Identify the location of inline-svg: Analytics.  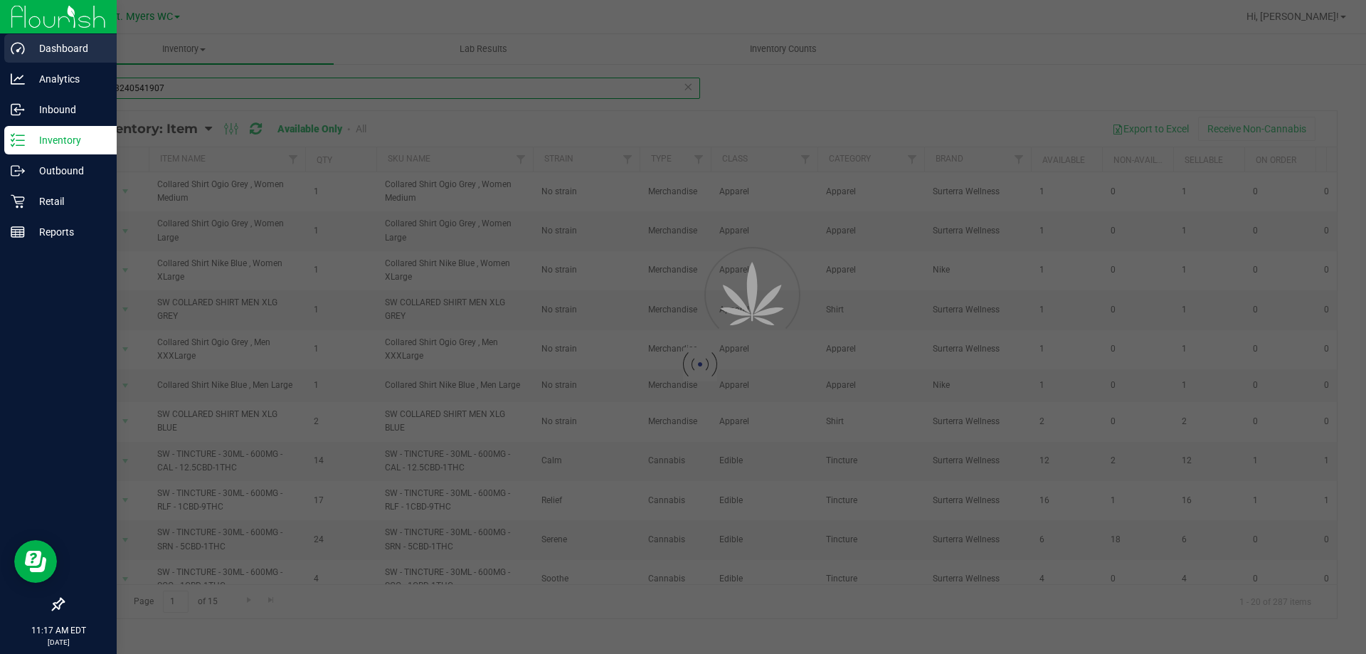
(18, 79).